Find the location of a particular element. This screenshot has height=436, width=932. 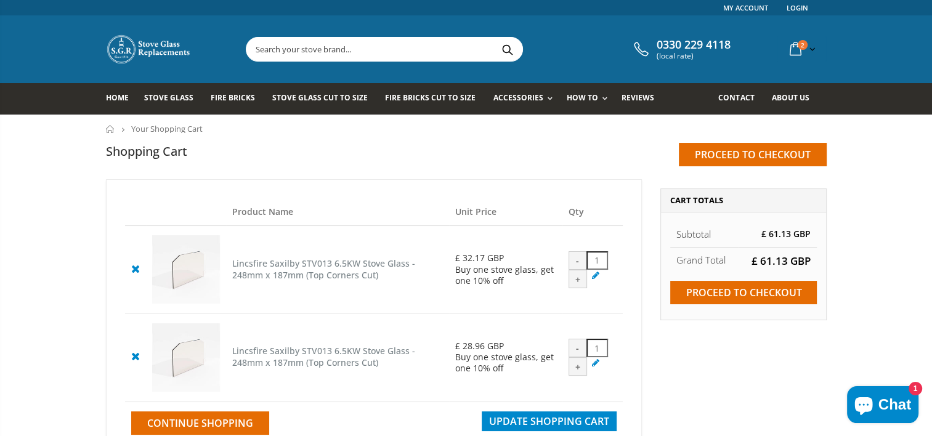

a: Accessories is located at coordinates (525, 99).